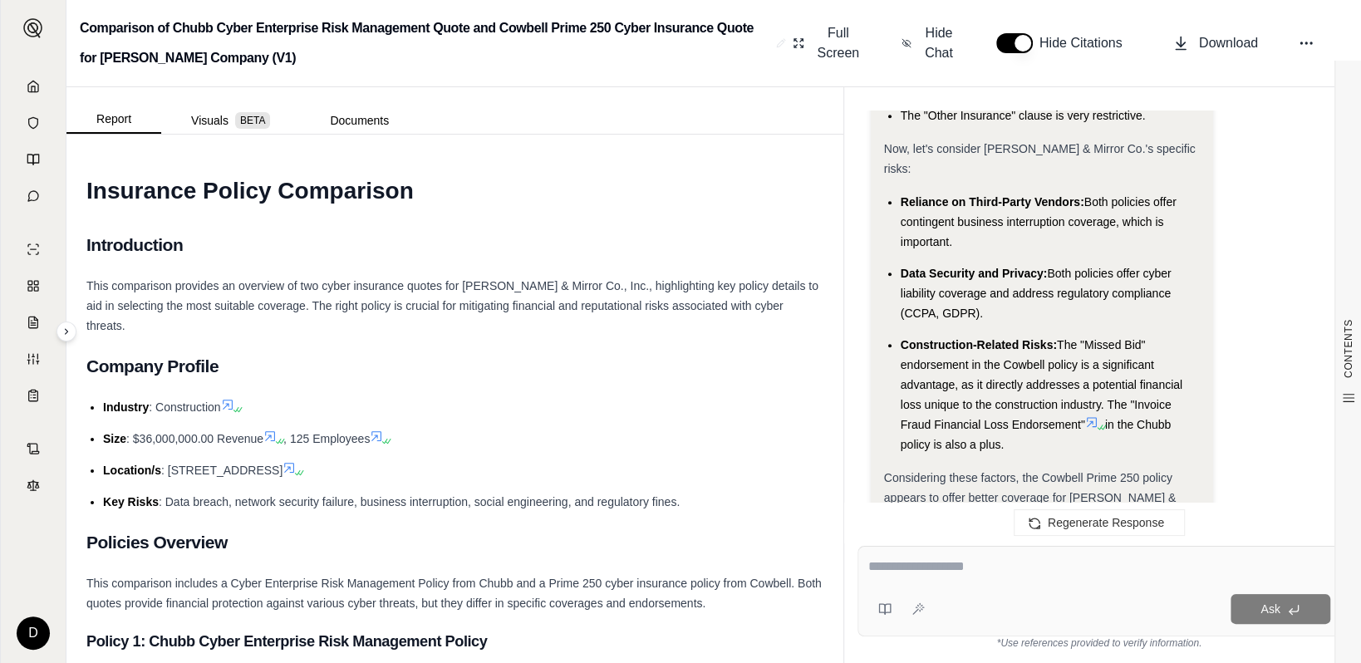 This screenshot has height=663, width=1361. I want to click on span: Location/s, so click(132, 470).